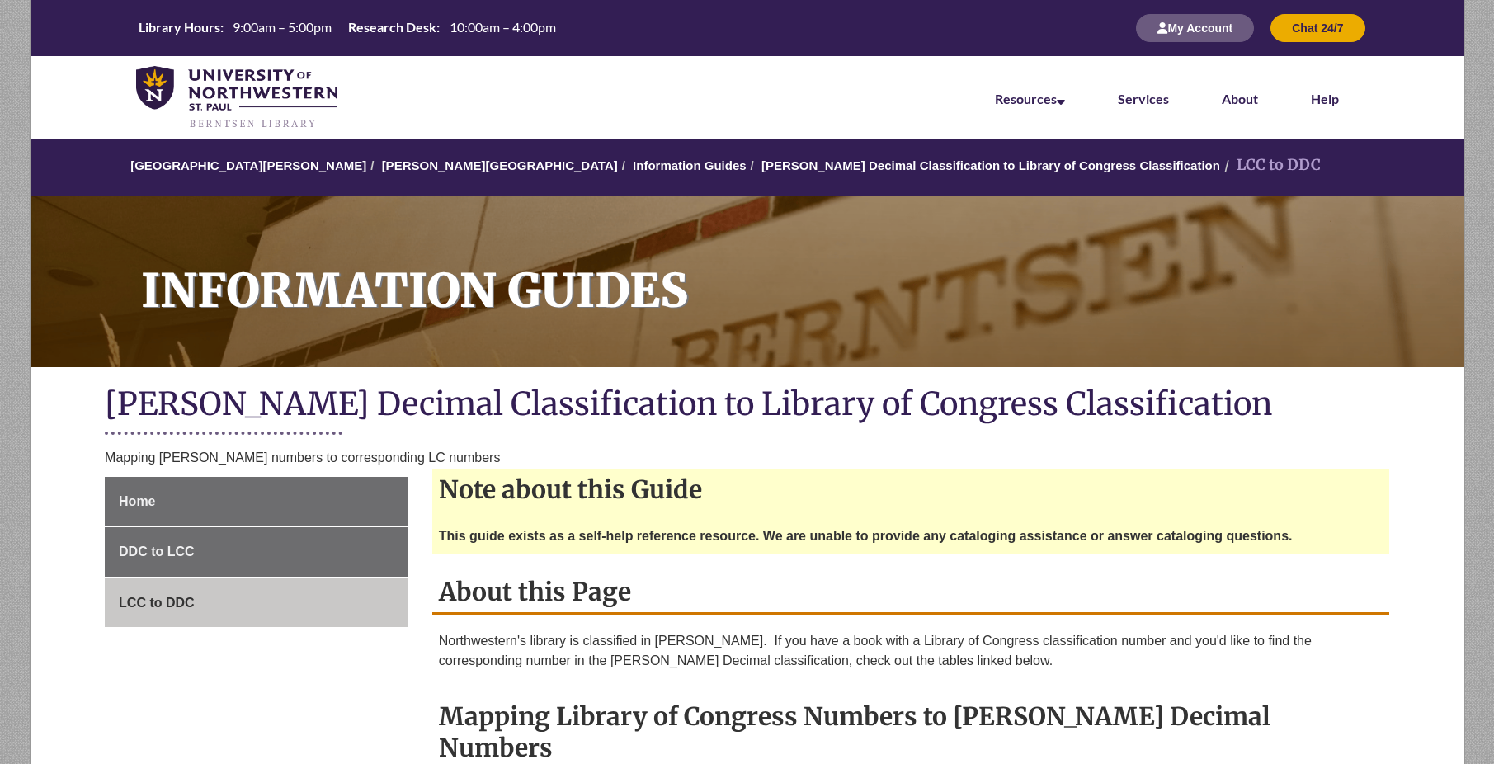 The width and height of the screenshot is (1494, 764). Describe the element at coordinates (1317, 28) in the screenshot. I see `button: Chat 24/7` at that location.